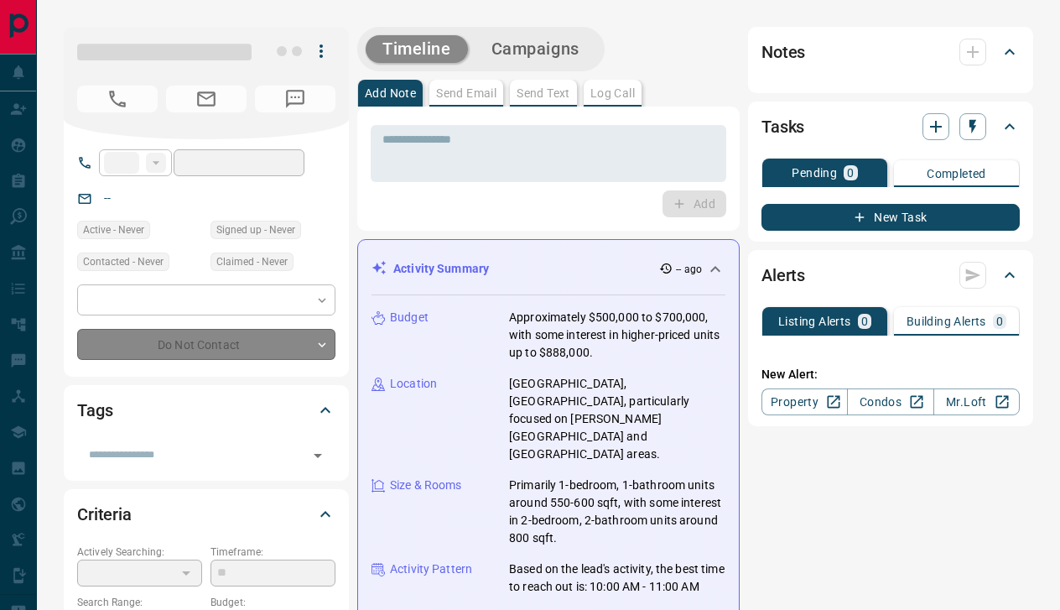 The height and width of the screenshot is (610, 1060). Describe the element at coordinates (104, 514) in the screenshot. I see `h2: Criteria` at that location.